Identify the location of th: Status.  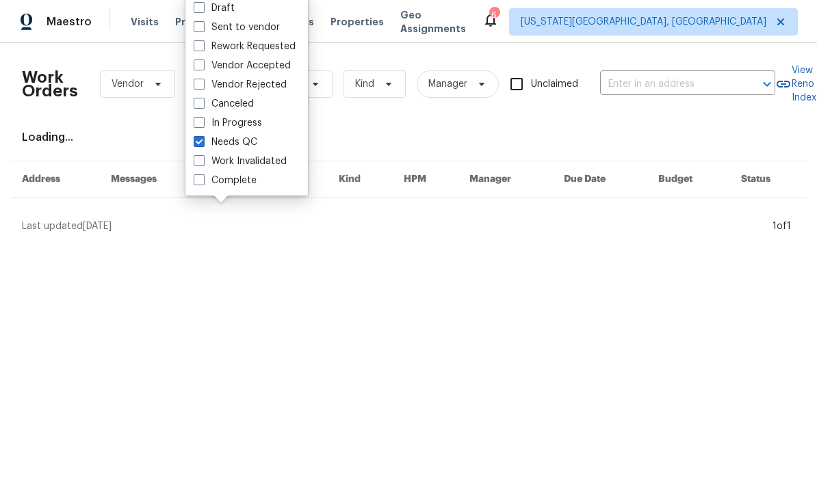
(767, 179).